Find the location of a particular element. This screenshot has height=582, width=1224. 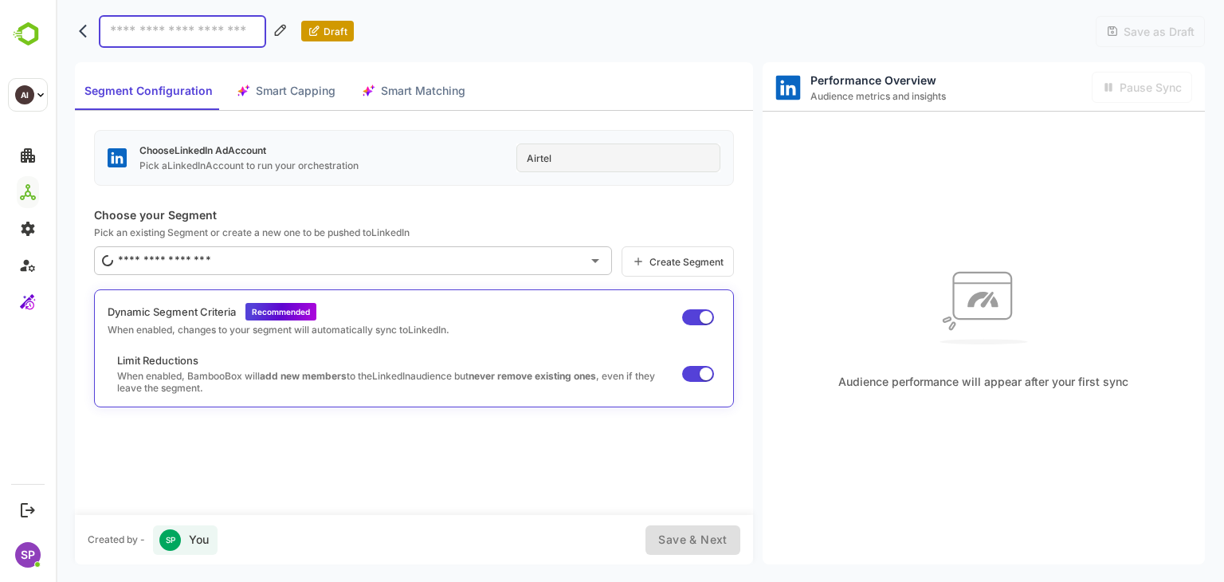

a: Create Segment is located at coordinates (622, 261).